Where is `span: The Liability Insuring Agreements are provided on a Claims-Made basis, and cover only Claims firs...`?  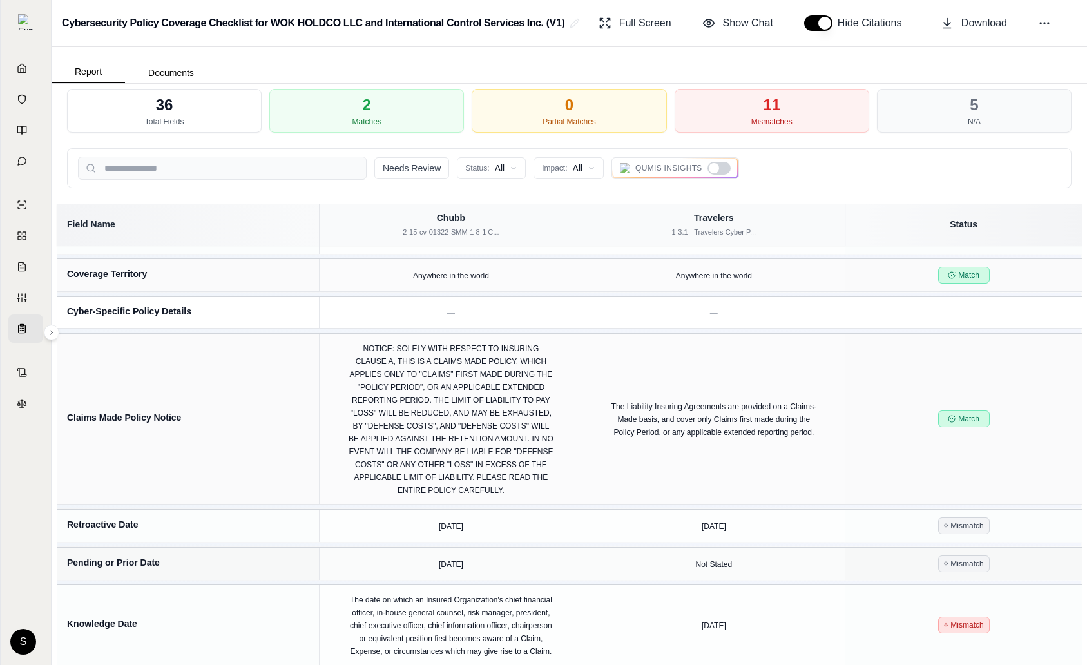
span: The Liability Insuring Agreements are provided on a Claims-Made basis, and cover only Claims firs... is located at coordinates (714, 420).